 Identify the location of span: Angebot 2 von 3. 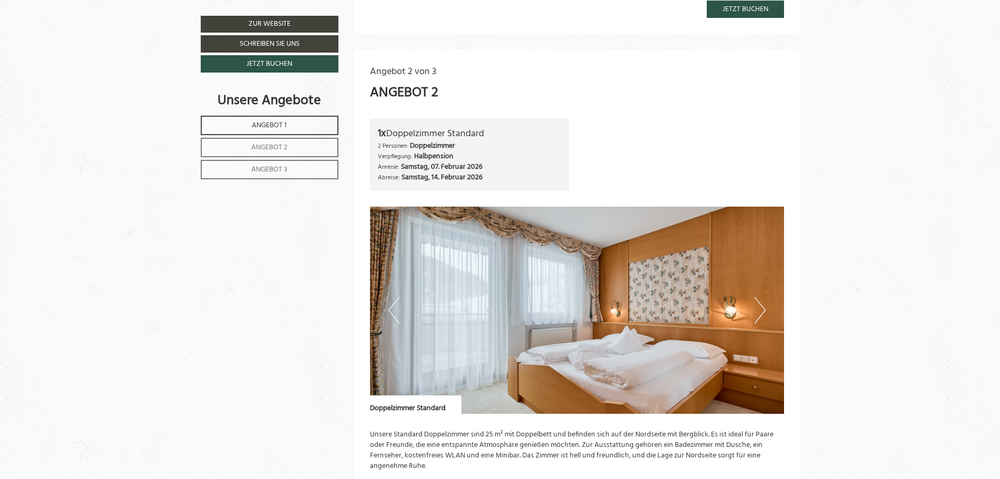
(403, 71).